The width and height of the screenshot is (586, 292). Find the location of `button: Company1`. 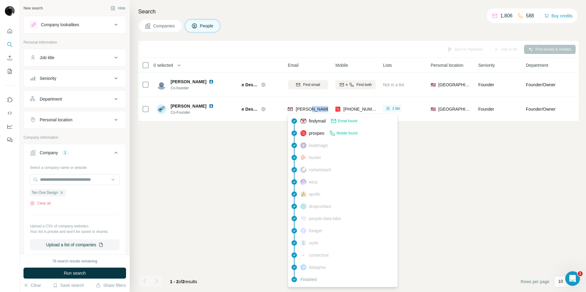

button: Company1 is located at coordinates (75, 154).